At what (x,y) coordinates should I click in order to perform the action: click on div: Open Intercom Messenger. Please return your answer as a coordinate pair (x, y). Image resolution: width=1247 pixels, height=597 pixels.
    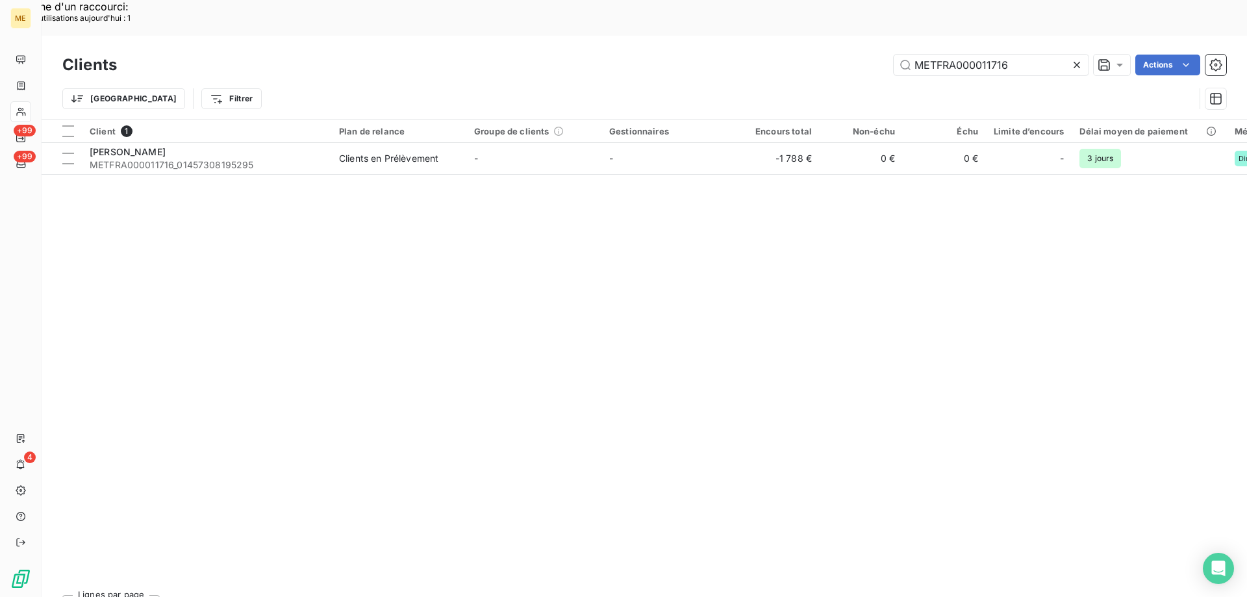
    Looking at the image, I should click on (1218, 568).